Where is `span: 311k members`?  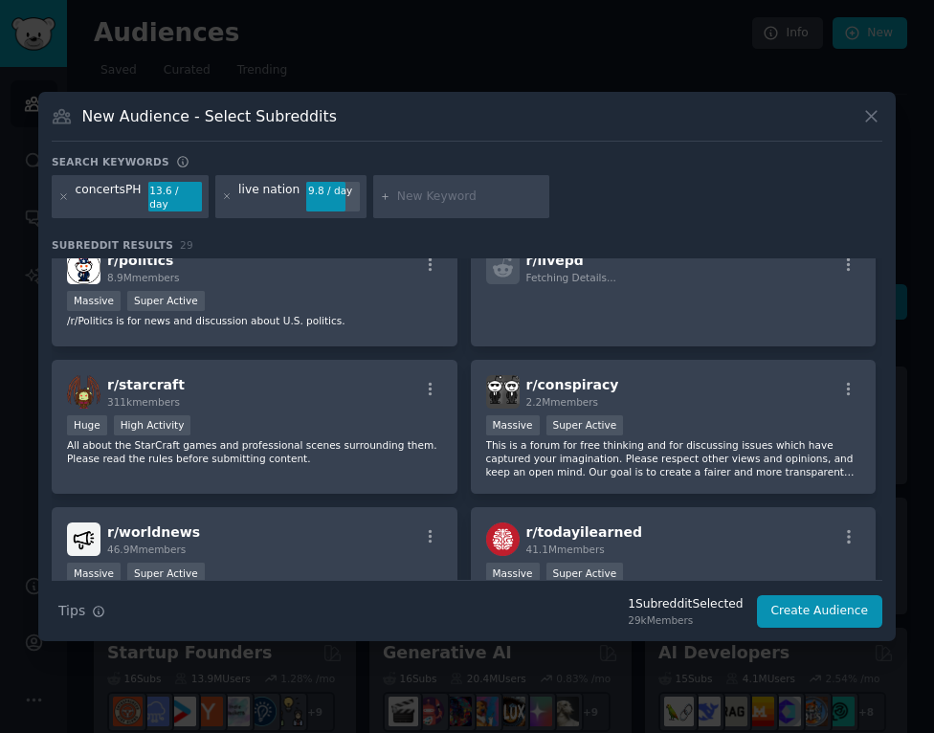
span: 311k members is located at coordinates (143, 402).